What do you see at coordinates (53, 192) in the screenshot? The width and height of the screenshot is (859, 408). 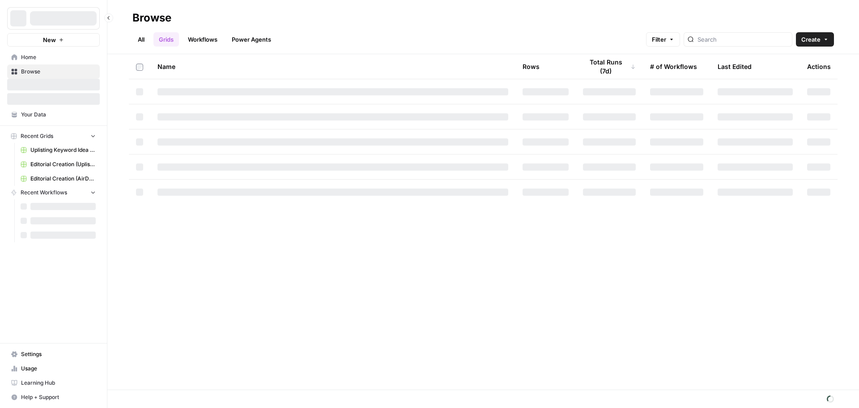 I see `button: Recent Workflows` at bounding box center [53, 192].